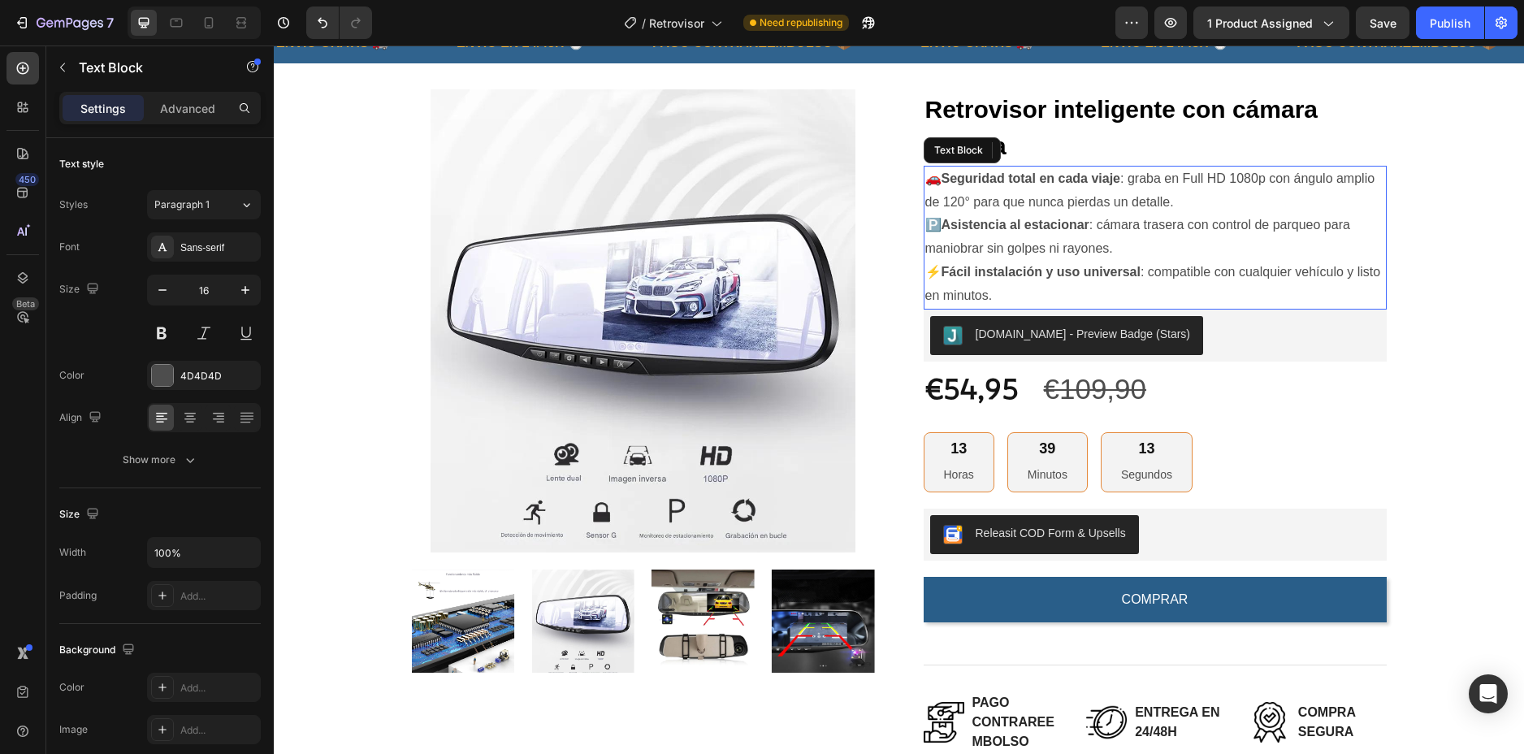  Describe the element at coordinates (219, 248) in the screenshot. I see `div: Sans-serif` at that location.